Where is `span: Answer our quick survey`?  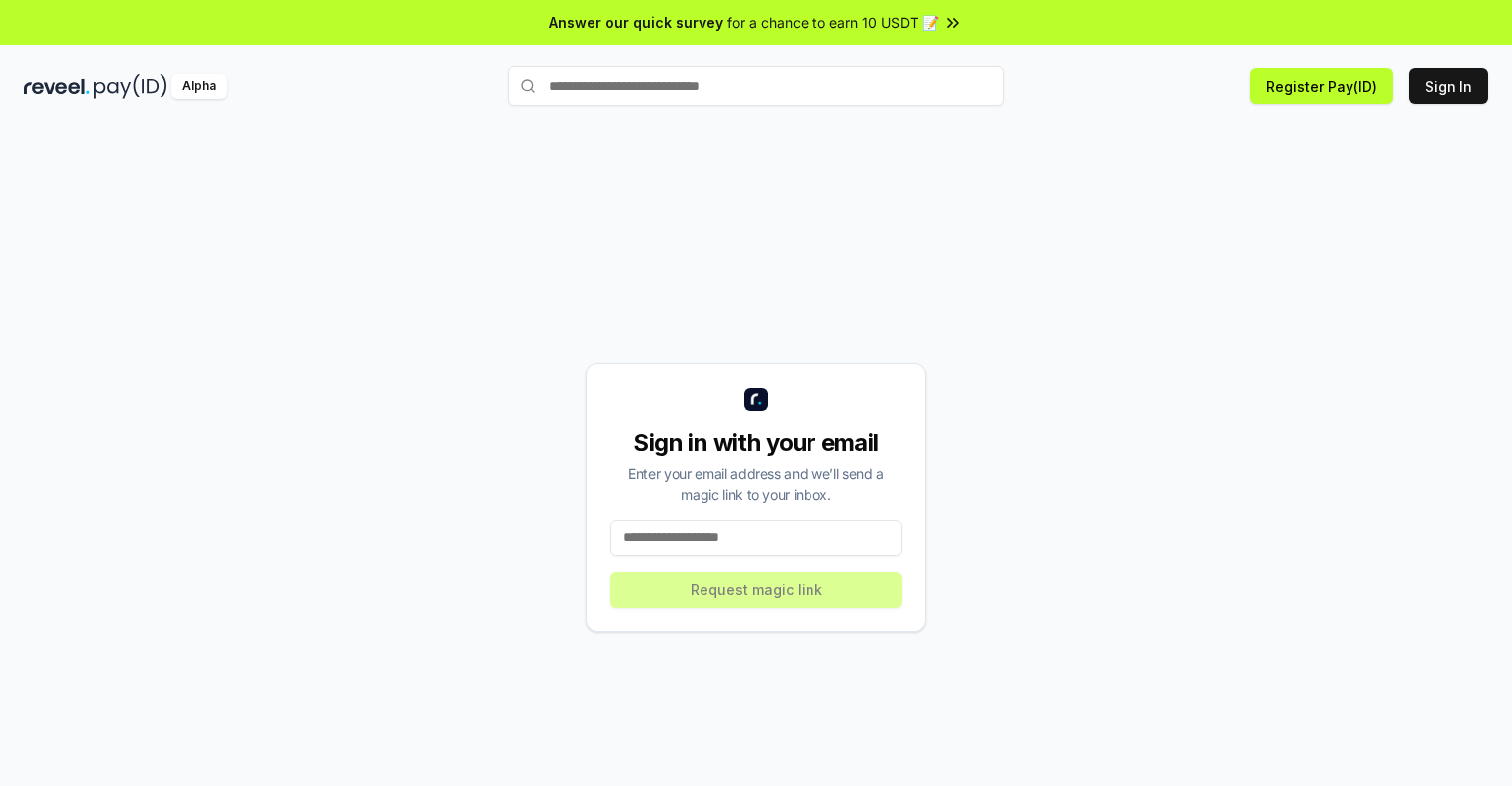 span: Answer our quick survey is located at coordinates (636, 22).